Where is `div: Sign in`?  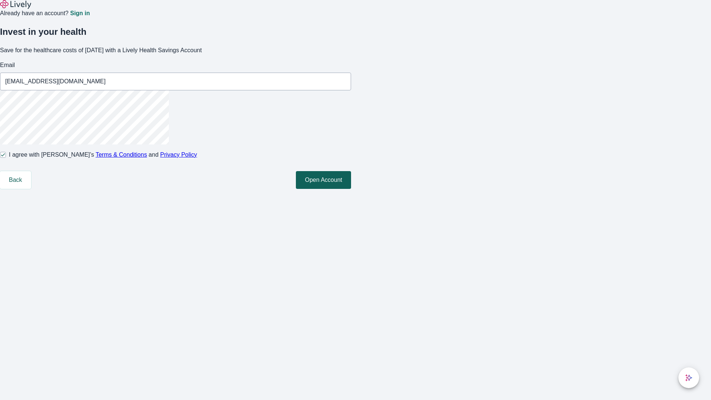
div: Sign in is located at coordinates (80, 13).